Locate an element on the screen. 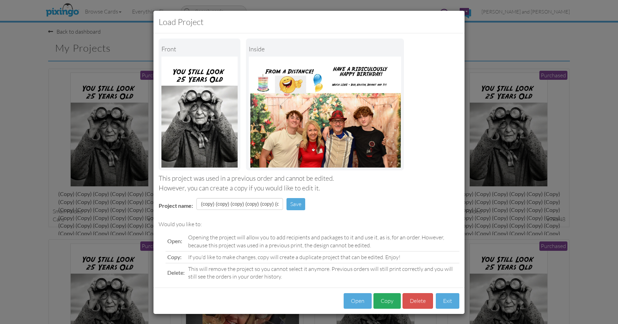  button: Delete is located at coordinates (418, 301).